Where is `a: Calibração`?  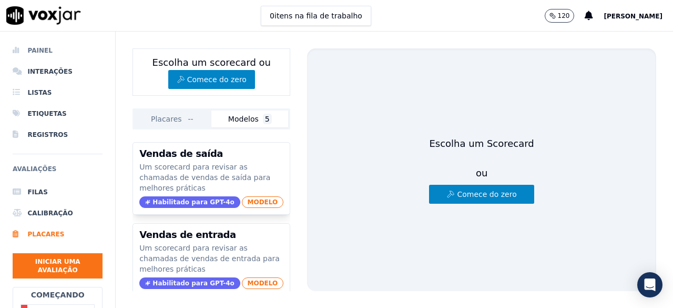 a: Calibração is located at coordinates (57, 213).